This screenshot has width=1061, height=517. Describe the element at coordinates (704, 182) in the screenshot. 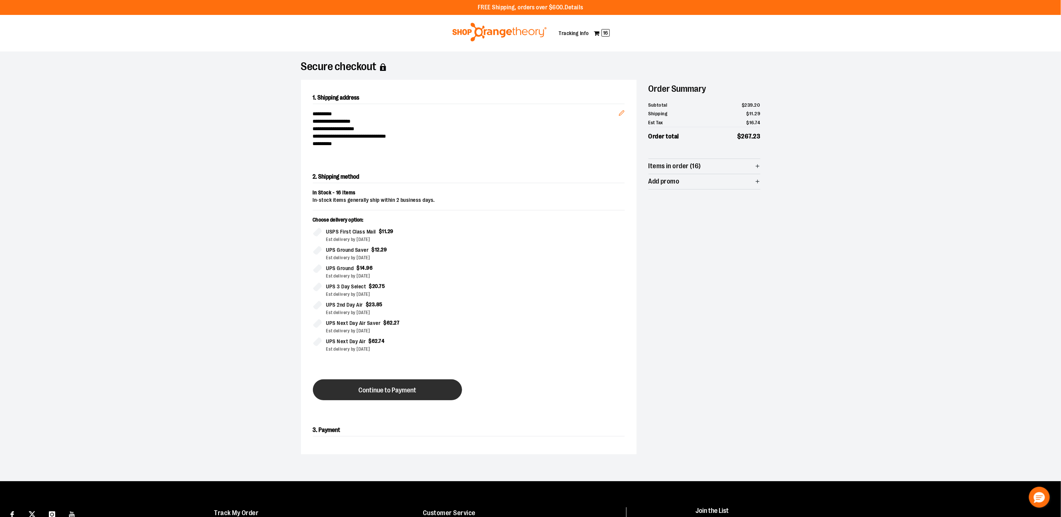

I see `button: Add promo` at that location.